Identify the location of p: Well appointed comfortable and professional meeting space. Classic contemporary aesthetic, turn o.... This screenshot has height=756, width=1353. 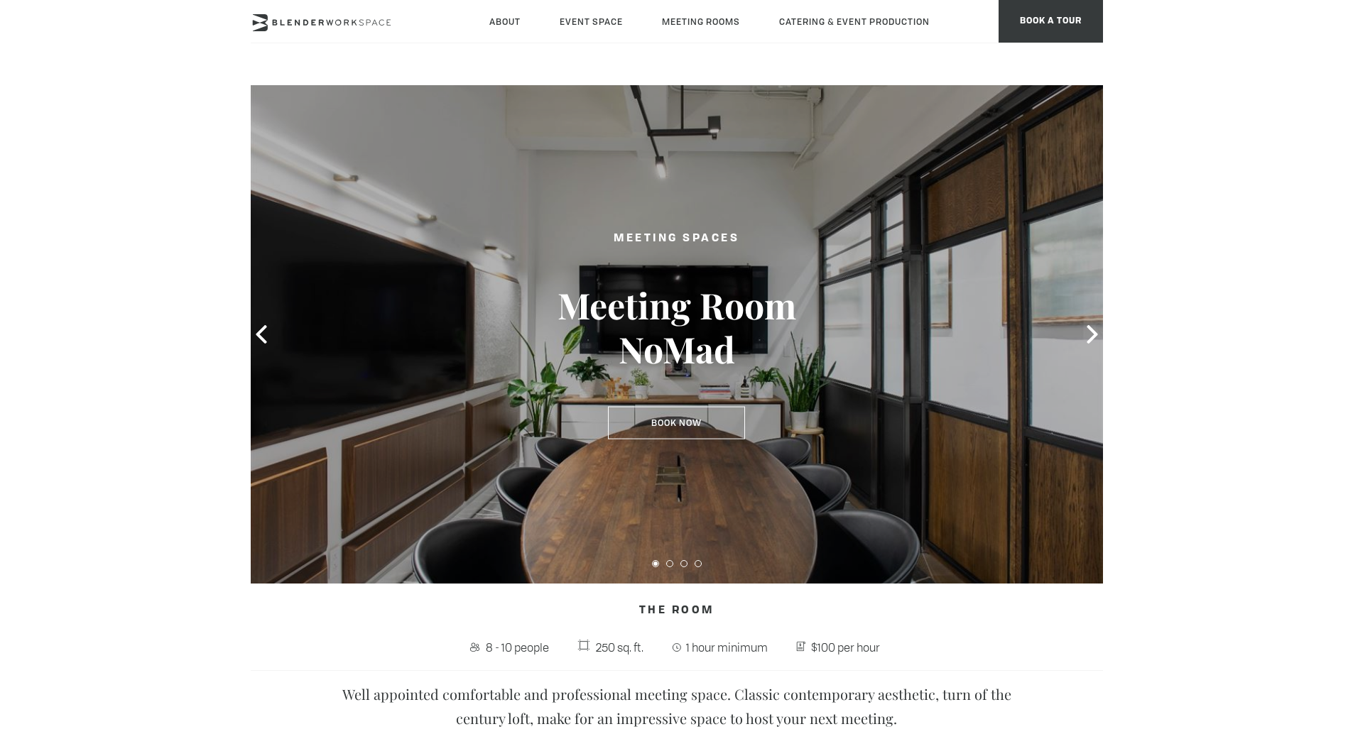
(677, 707).